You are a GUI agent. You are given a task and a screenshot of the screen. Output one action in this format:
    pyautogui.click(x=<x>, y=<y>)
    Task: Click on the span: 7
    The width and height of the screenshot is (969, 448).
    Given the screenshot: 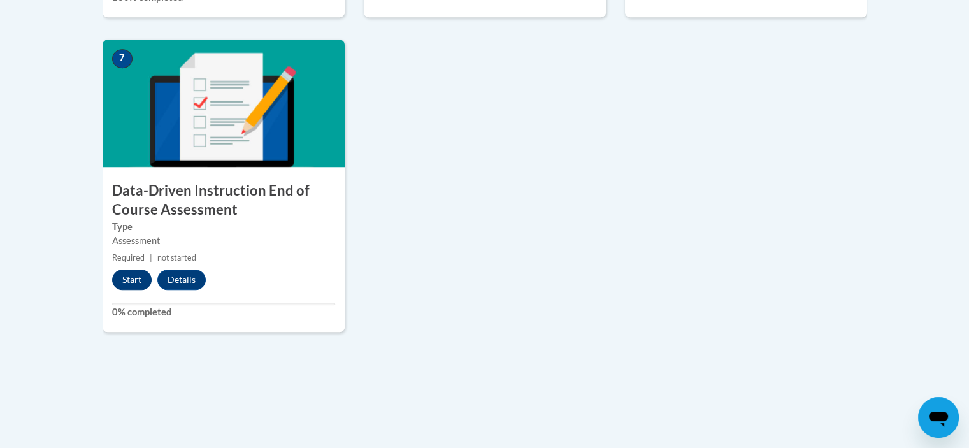 What is the action you would take?
    pyautogui.click(x=122, y=59)
    